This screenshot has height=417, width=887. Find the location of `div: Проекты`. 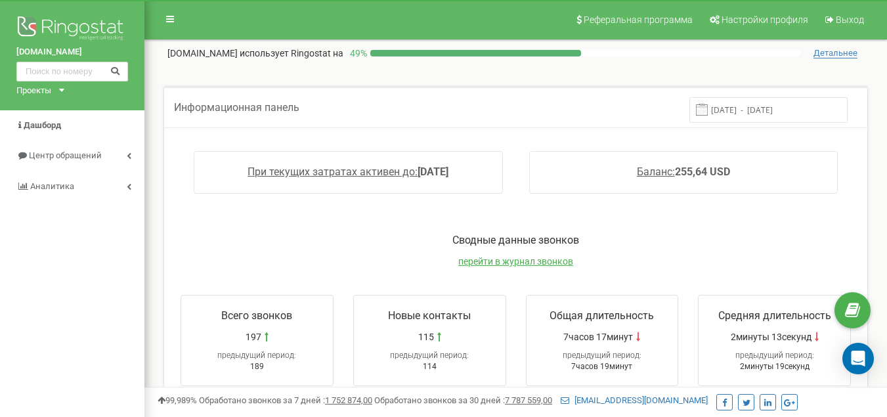

div: Проекты is located at coordinates (33, 91).